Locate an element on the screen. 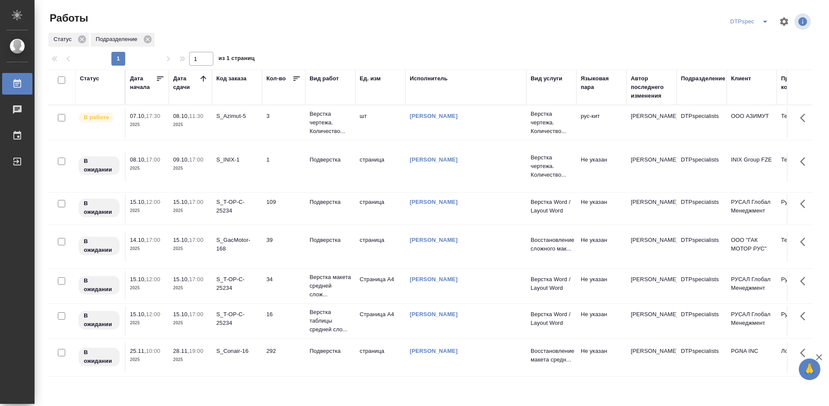 Image resolution: width=829 pixels, height=406 pixels. p: РУСАЛ Глобал Менеджмент is located at coordinates (752, 284).